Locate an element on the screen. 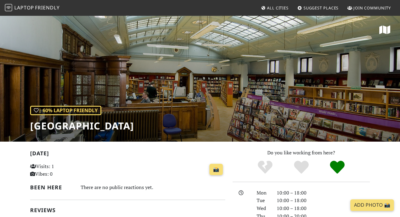 The height and width of the screenshot is (217, 400). div: Yes is located at coordinates (301, 168).